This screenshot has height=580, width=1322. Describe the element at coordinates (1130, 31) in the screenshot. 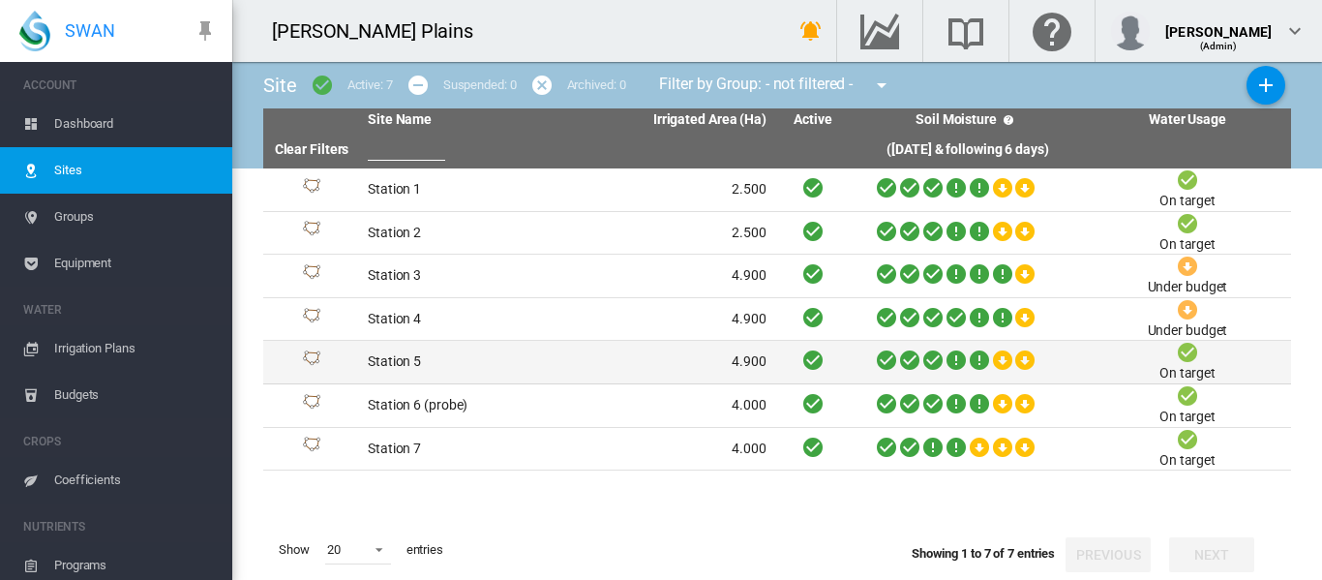

I see `img: profile.jpg` at that location.